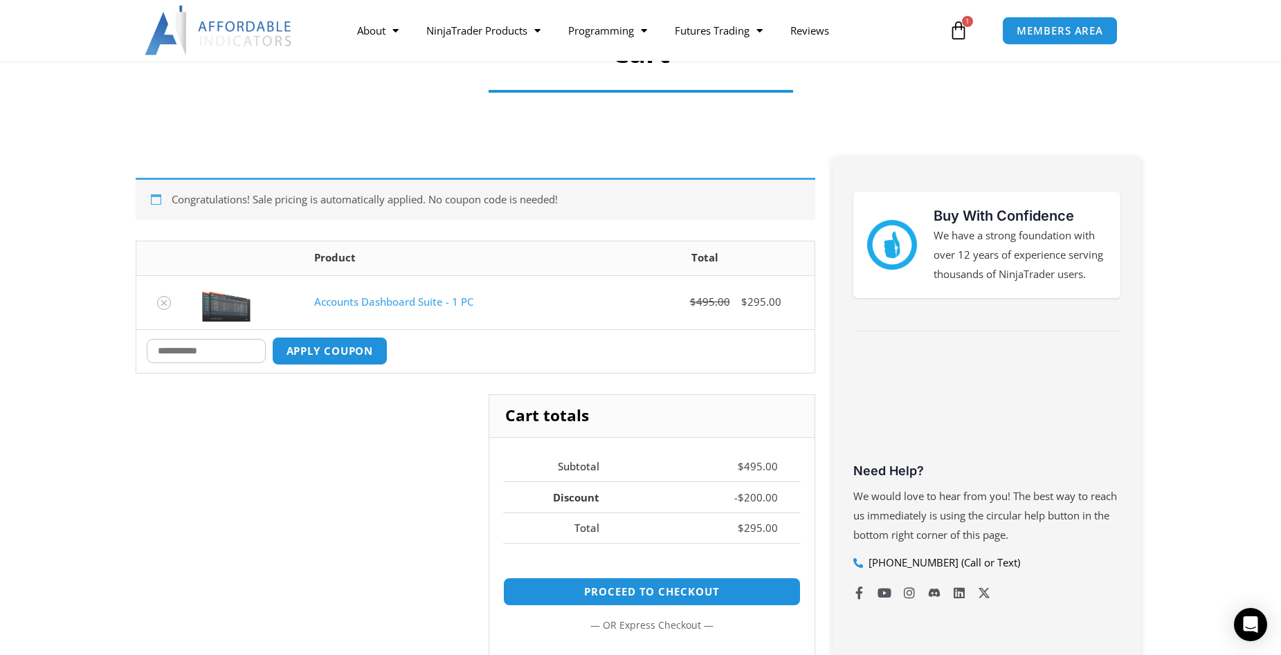  What do you see at coordinates (475, 199) in the screenshot?
I see `div: Congratulations! Sale pricing is automatically applied. No coupon code is needed!` at bounding box center [475, 199].